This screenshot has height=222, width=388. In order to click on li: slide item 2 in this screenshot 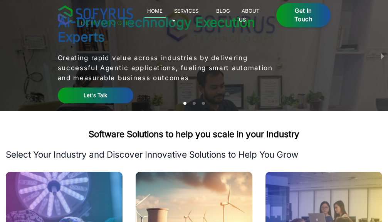, I will do `click(194, 103)`.